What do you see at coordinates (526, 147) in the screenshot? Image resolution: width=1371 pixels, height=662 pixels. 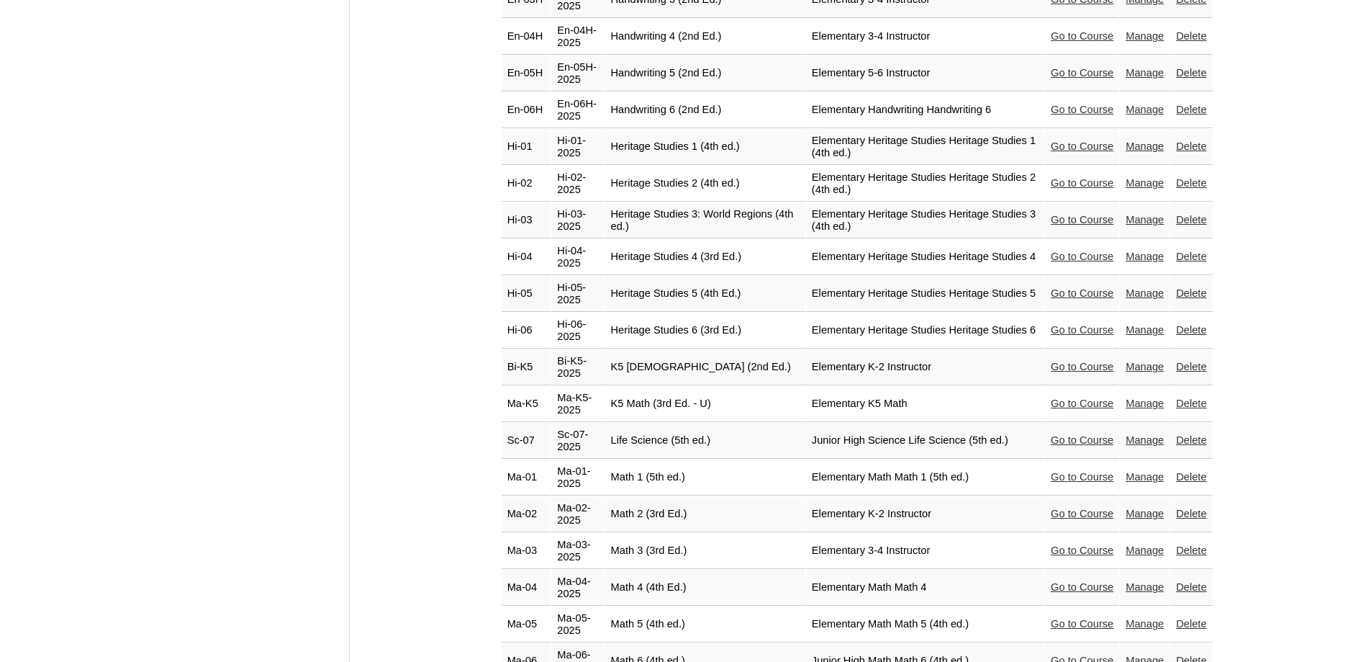 I see `td: Hi-01` at bounding box center [526, 147].